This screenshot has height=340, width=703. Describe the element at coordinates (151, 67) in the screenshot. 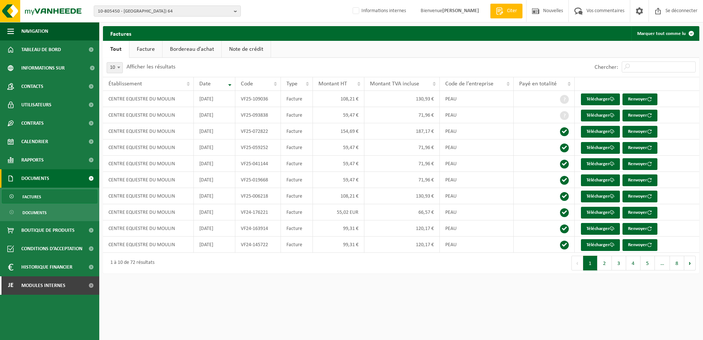

I see `label: Afficher les résultats` at that location.